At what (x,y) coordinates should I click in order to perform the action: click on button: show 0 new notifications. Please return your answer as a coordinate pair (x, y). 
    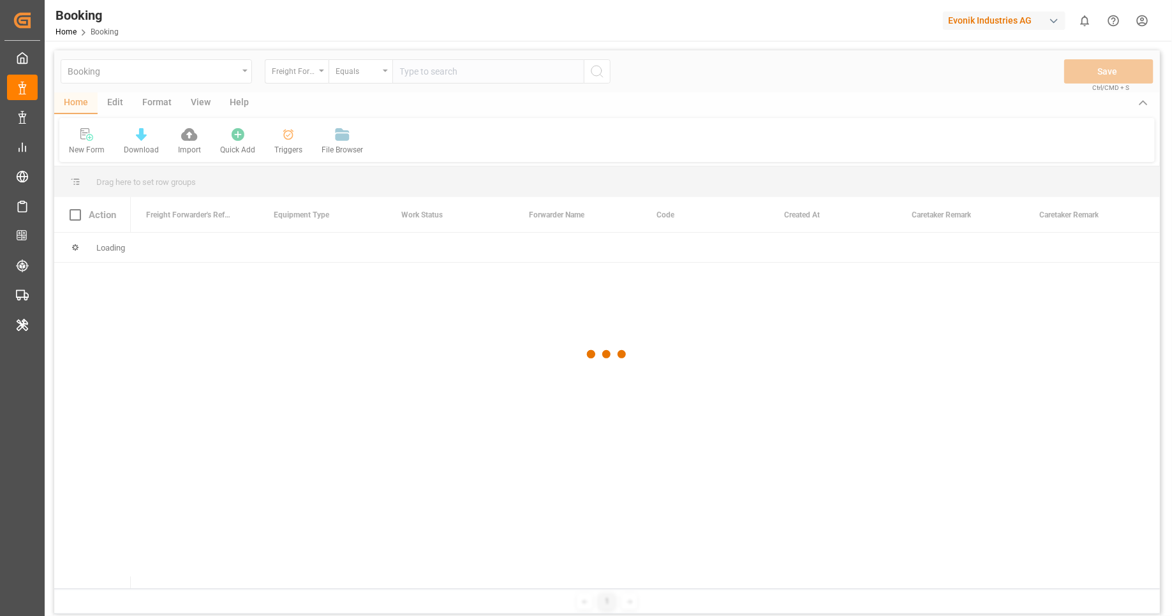
    Looking at the image, I should click on (1084, 20).